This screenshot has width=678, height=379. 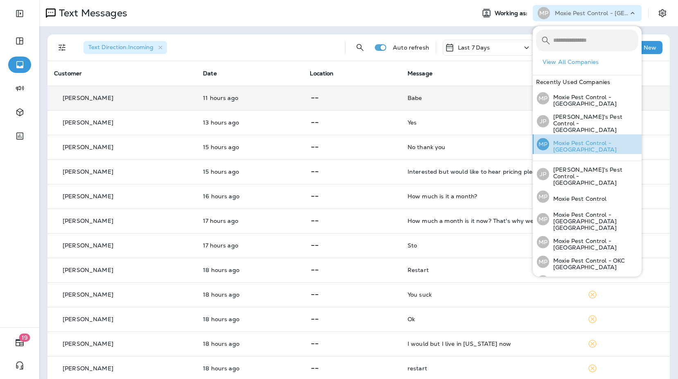 What do you see at coordinates (360, 47) in the screenshot?
I see `button: Search Messages` at bounding box center [360, 47].